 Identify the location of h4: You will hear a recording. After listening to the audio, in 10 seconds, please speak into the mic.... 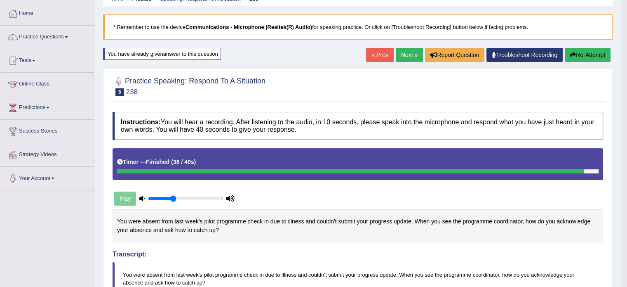
(358, 125).